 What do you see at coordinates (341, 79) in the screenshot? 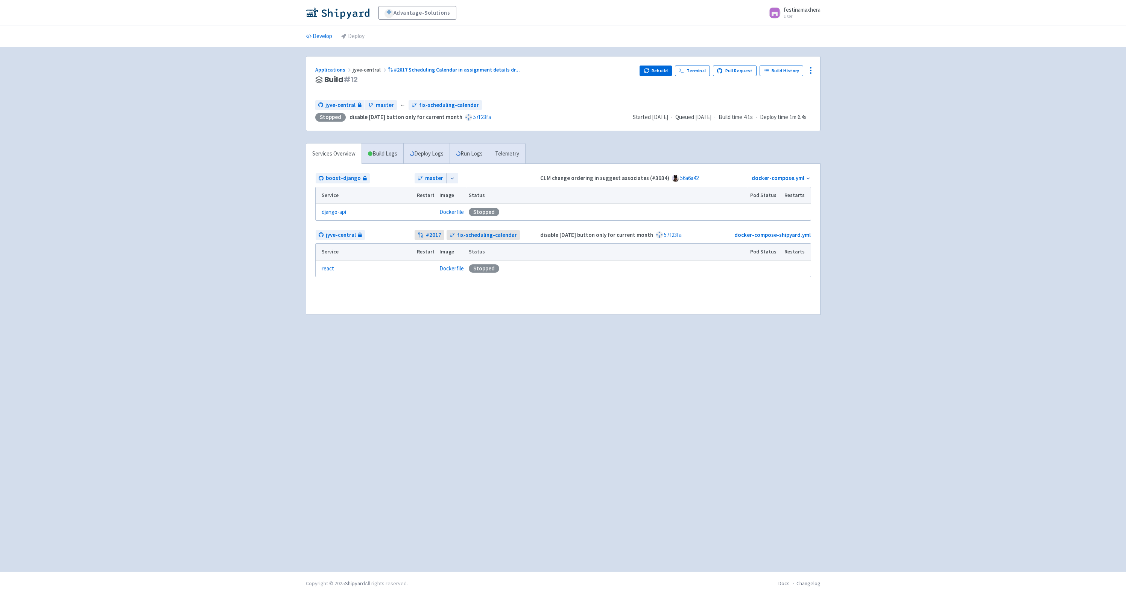
I see `span: Build` at bounding box center [341, 79].